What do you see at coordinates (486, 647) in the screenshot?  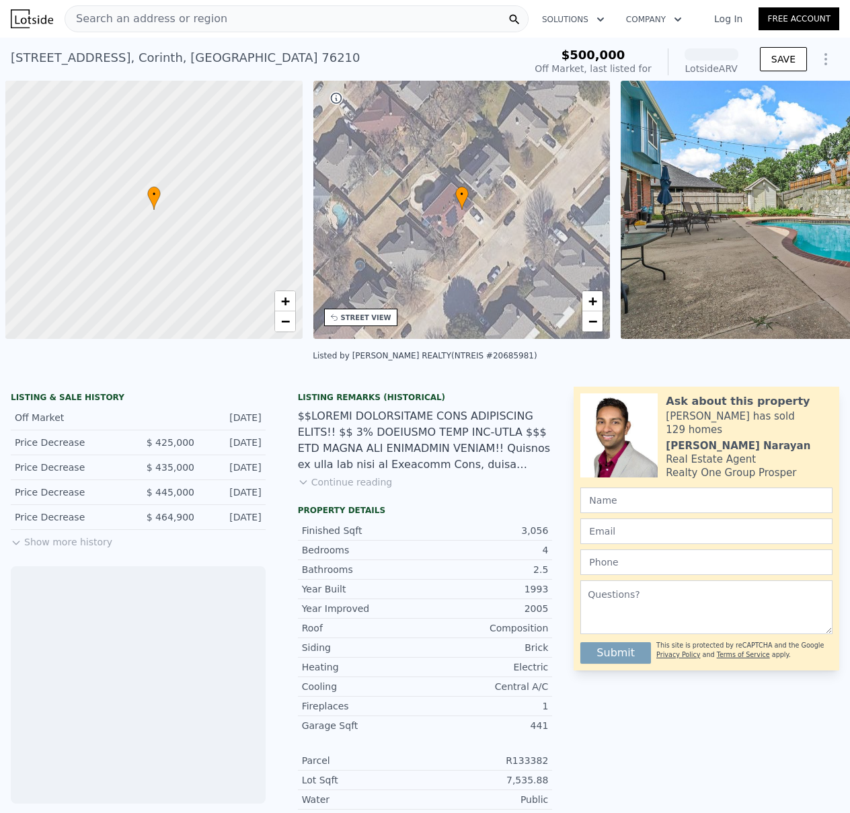 I see `div: Brick` at bounding box center [486, 647].